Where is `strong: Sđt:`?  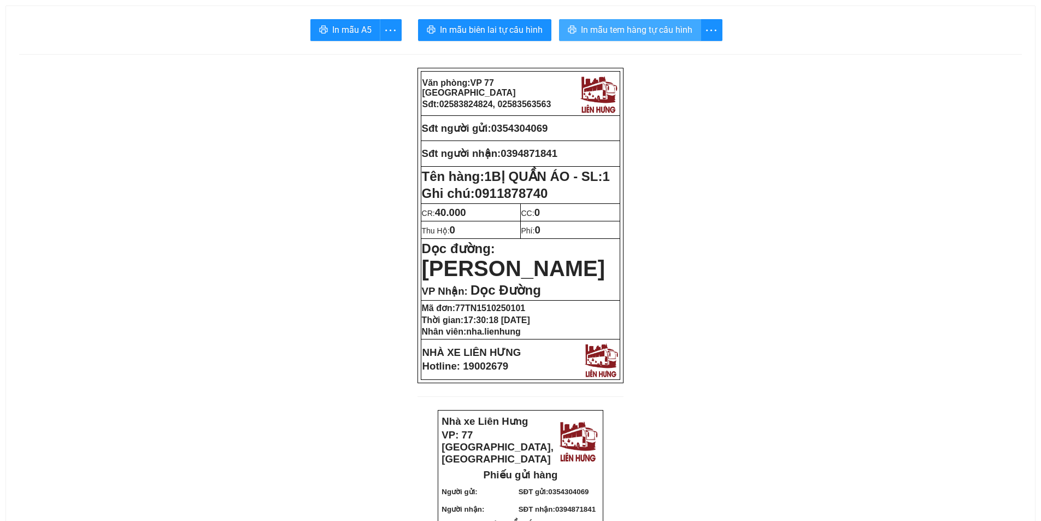 strong: Sđt: is located at coordinates (487, 104).